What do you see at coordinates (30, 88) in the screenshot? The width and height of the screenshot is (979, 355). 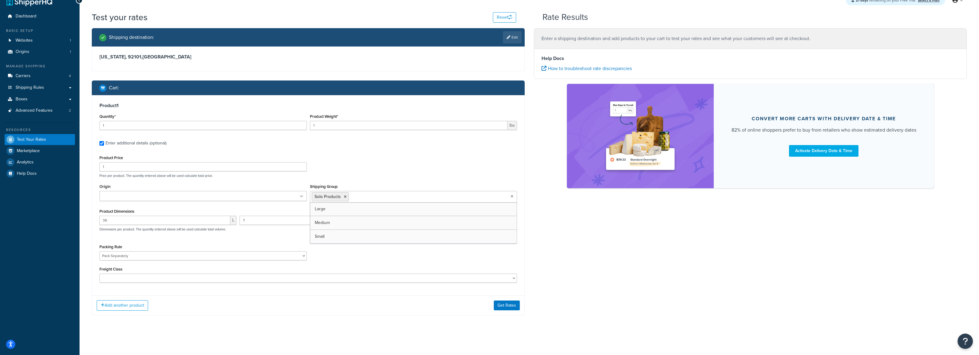 I see `span: Shipping Rules` at bounding box center [30, 88].